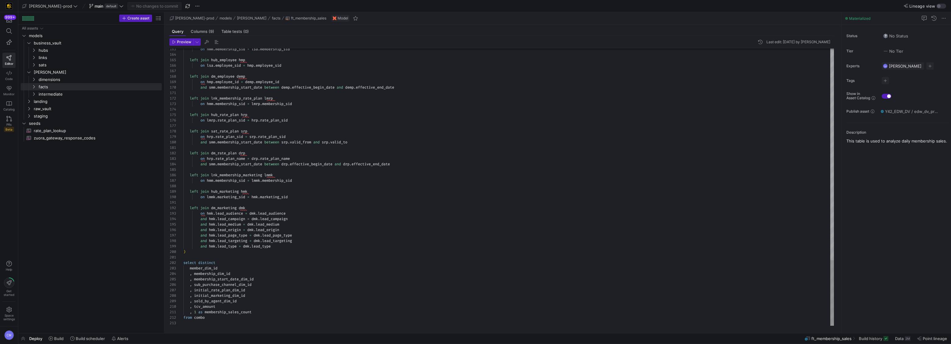 The width and height of the screenshot is (951, 344). What do you see at coordinates (240, 87) in the screenshot?
I see `span: membership_start_date` at bounding box center [240, 87].